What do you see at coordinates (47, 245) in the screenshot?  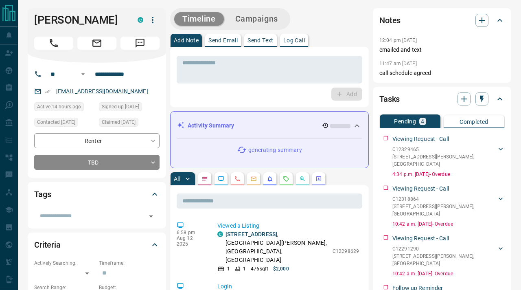 I see `h2: Criteria` at bounding box center [47, 245].